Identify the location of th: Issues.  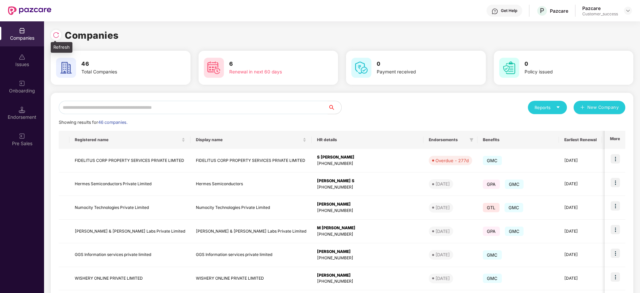
(617, 140).